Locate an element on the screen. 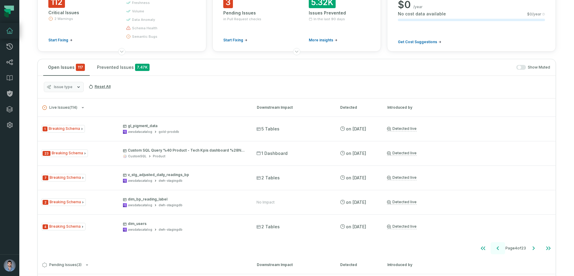  div: Pending Issues is located at coordinates (254, 13).